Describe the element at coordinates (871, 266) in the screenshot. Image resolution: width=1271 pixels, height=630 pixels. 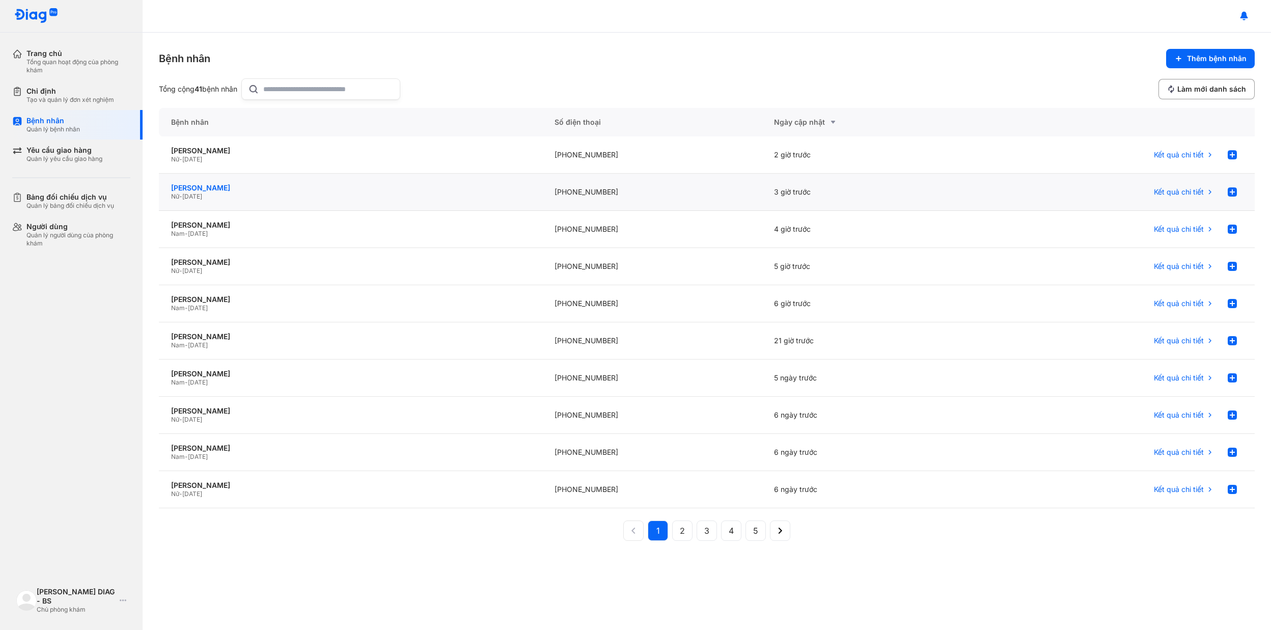
I see `div: 5 giờ trước` at that location.